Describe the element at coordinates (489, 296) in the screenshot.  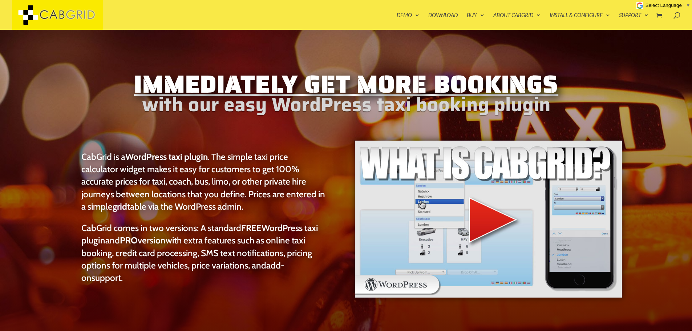
I see `a: WordPress taxi booking plugin Intro Video` at that location.